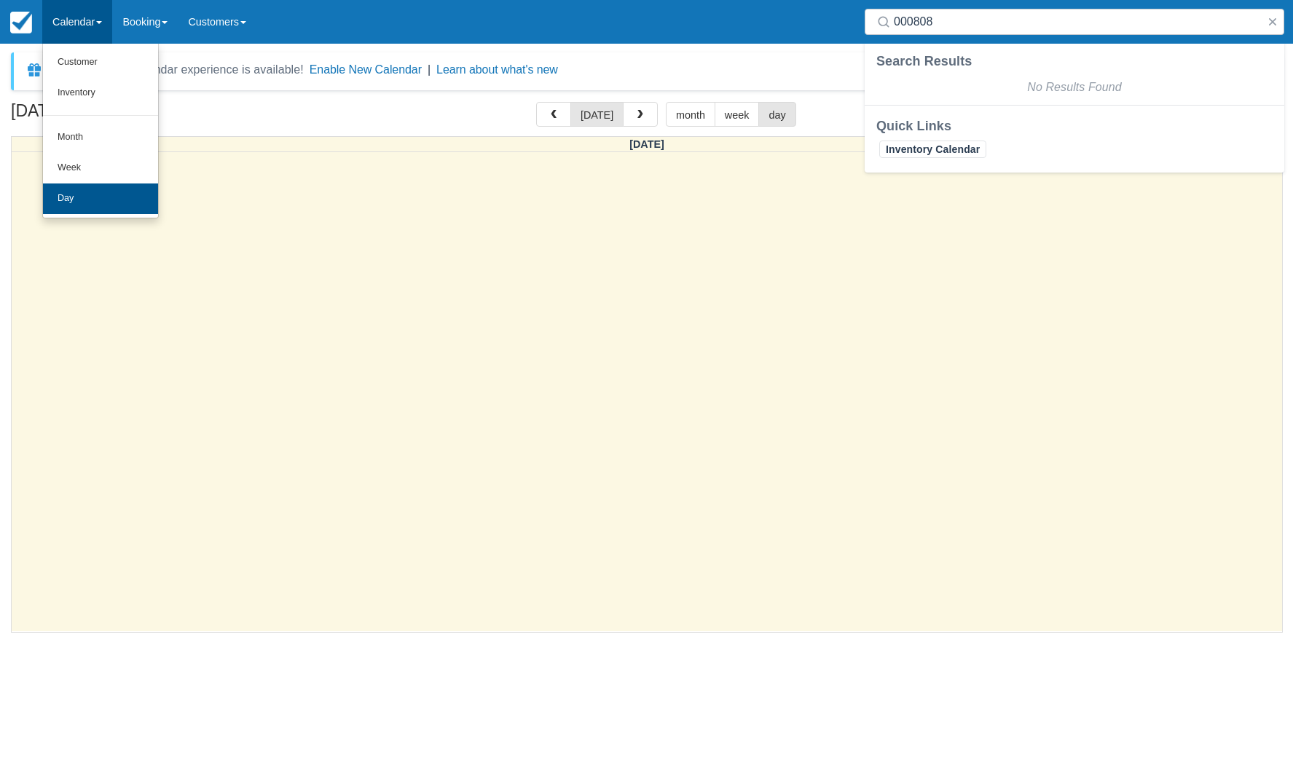 This screenshot has width=1293, height=763. What do you see at coordinates (101, 168) in the screenshot?
I see `a: Week` at bounding box center [101, 168].